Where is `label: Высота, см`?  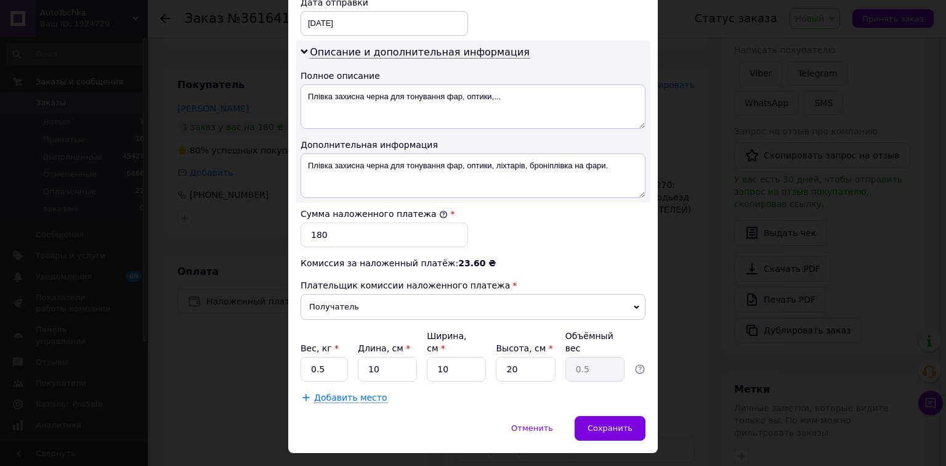 label: Высота, см is located at coordinates (524, 348).